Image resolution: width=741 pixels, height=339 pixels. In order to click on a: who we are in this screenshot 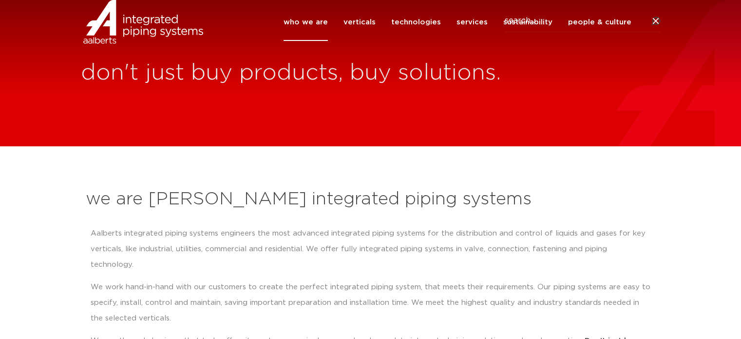, I will do `click(306, 22)`.